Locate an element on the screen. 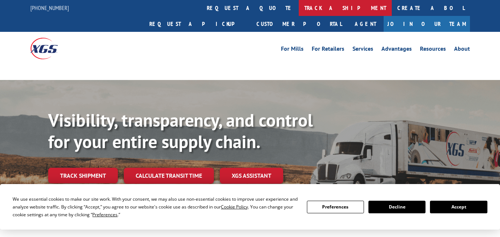 The image size is (500, 237). a: Calculate transit time is located at coordinates (169, 176).